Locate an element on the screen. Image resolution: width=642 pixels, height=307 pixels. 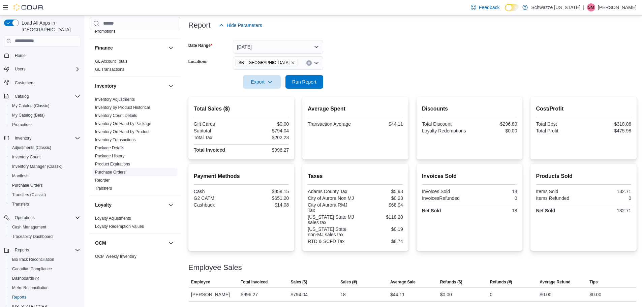
div: $5.93 is located at coordinates (380, 191).